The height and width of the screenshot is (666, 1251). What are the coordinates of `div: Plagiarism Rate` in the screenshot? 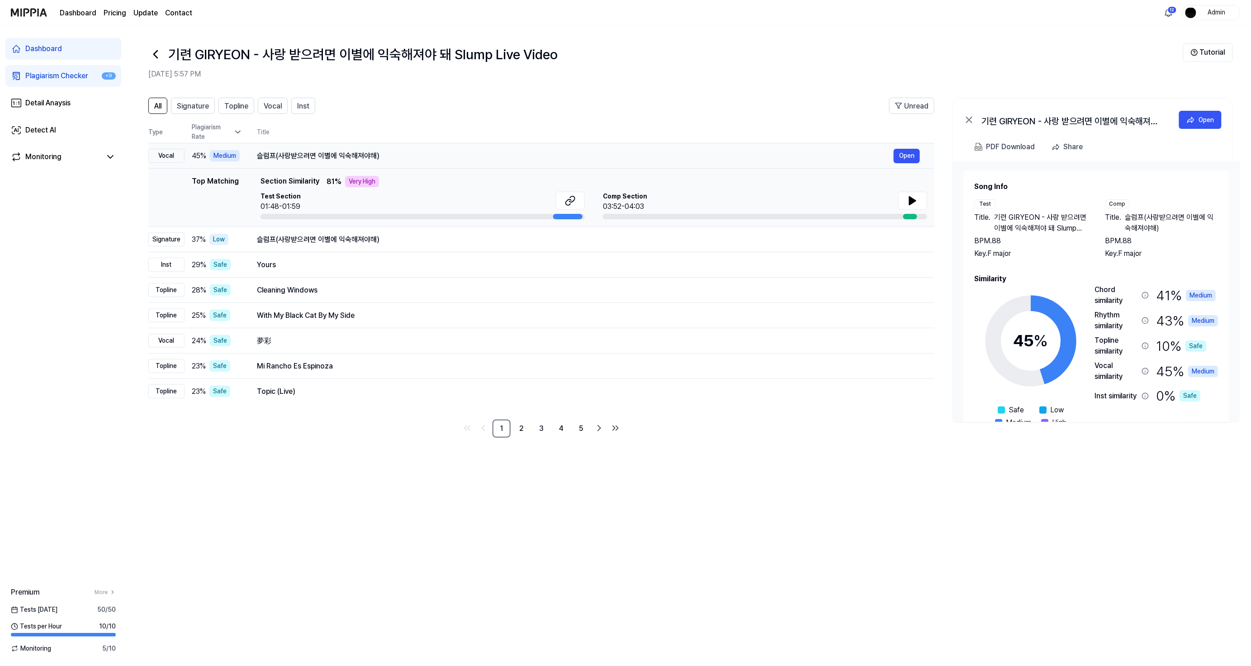 It's located at (217, 132).